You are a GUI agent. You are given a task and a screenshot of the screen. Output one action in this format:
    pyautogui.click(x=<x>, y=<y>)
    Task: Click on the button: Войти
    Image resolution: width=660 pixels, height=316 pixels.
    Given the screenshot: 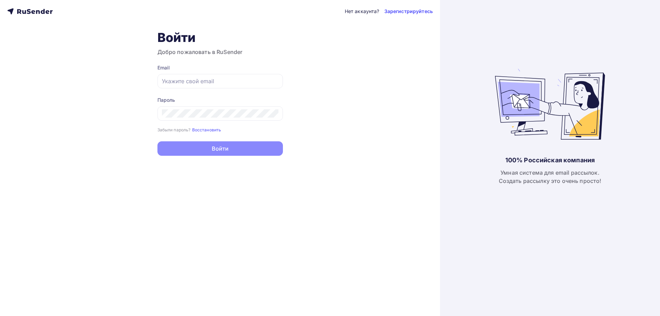 What is the action you would take?
    pyautogui.click(x=220, y=149)
    